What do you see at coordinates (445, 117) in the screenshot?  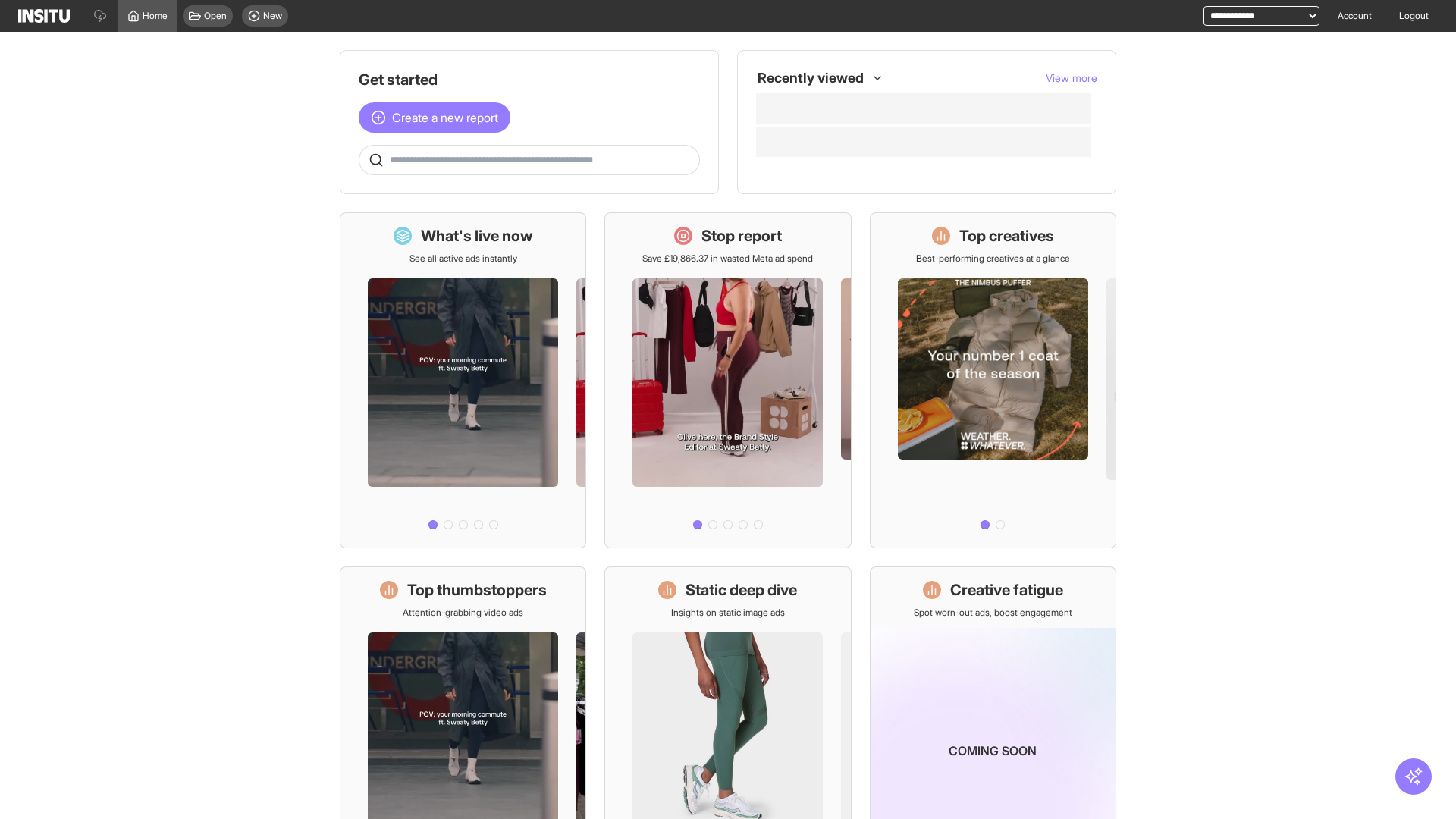 I see `span: Create a new report` at bounding box center [445, 117].